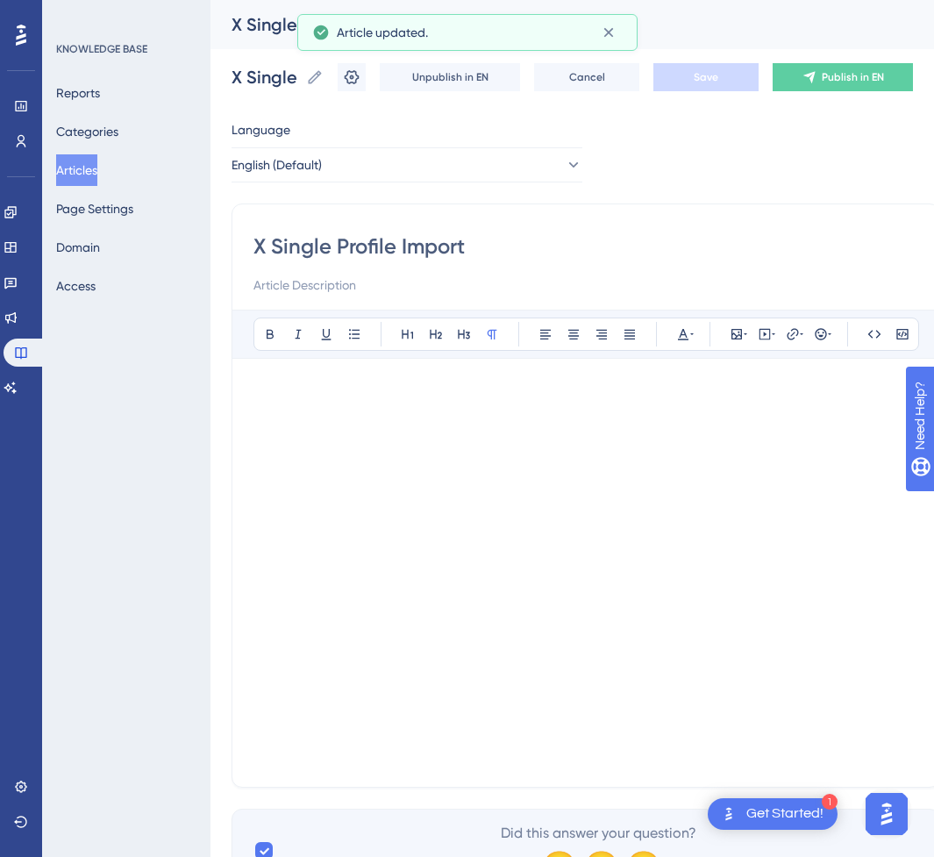  What do you see at coordinates (706, 77) in the screenshot?
I see `button: Save` at bounding box center [706, 77].